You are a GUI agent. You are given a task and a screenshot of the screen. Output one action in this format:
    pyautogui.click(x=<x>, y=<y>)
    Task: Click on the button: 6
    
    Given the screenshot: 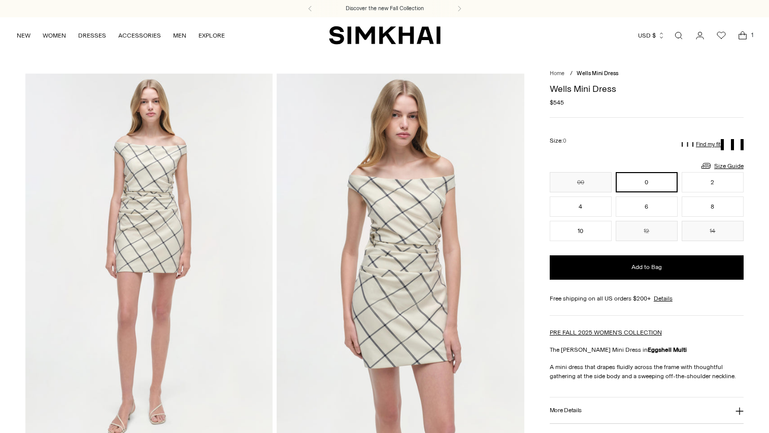 What is the action you would take?
    pyautogui.click(x=647, y=207)
    